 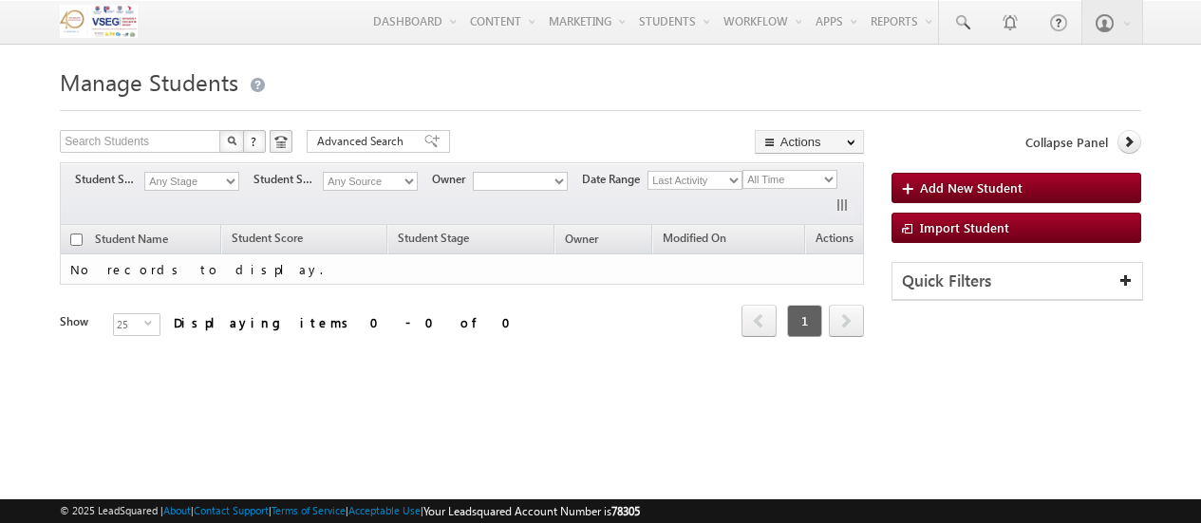 What do you see at coordinates (347, 322) in the screenshot?
I see `div: Displaying items 0 - 0 of 0` at bounding box center [347, 322].